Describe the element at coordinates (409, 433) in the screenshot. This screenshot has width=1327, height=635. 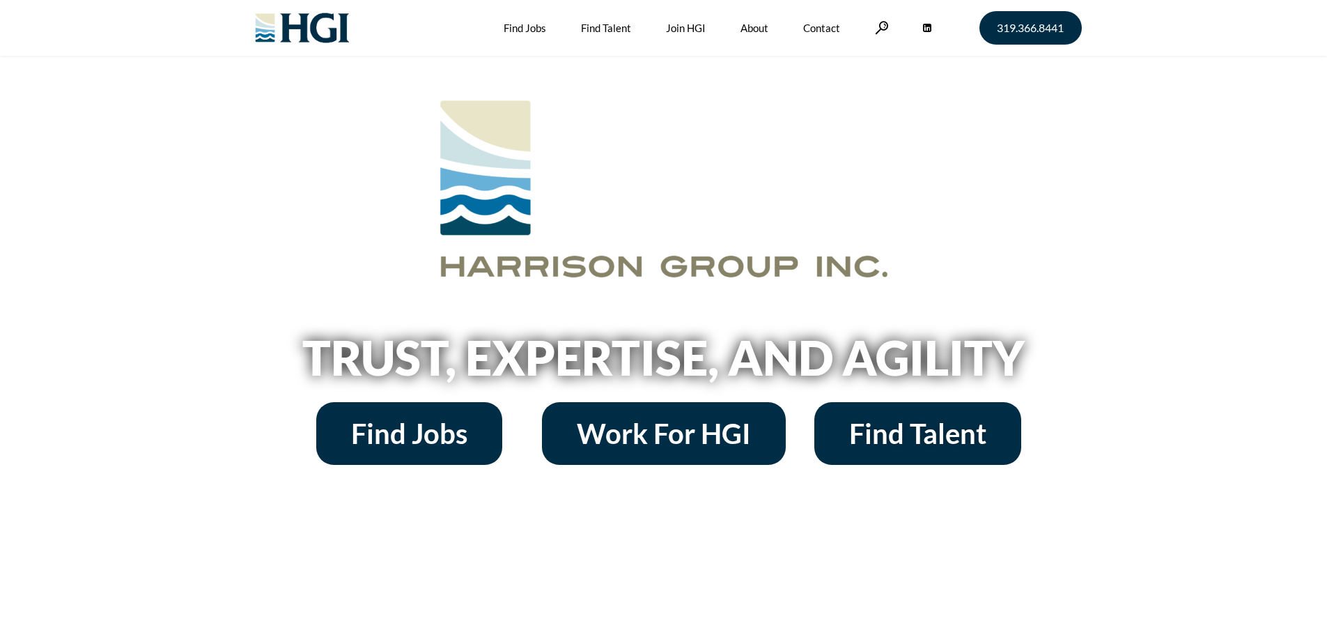
I see `a: Find Jobs` at that location.